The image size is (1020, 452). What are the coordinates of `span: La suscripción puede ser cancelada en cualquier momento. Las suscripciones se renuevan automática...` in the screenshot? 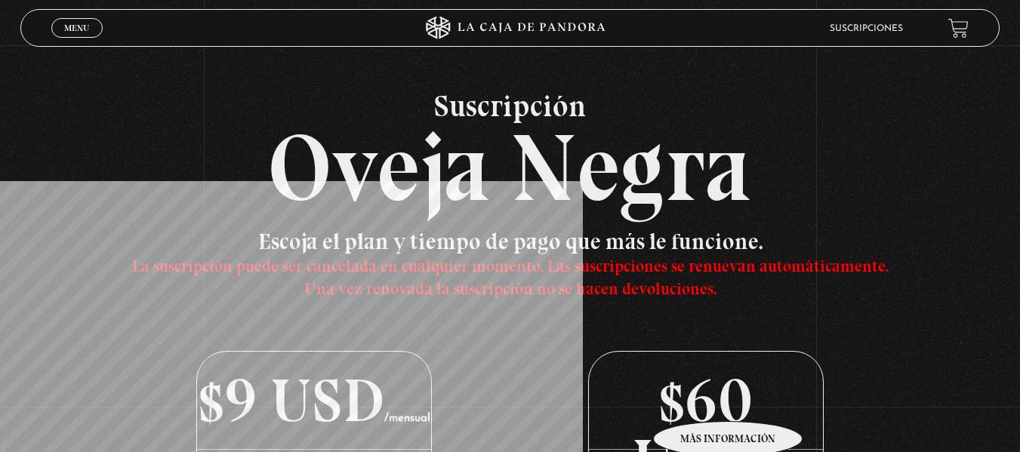 It's located at (510, 277).